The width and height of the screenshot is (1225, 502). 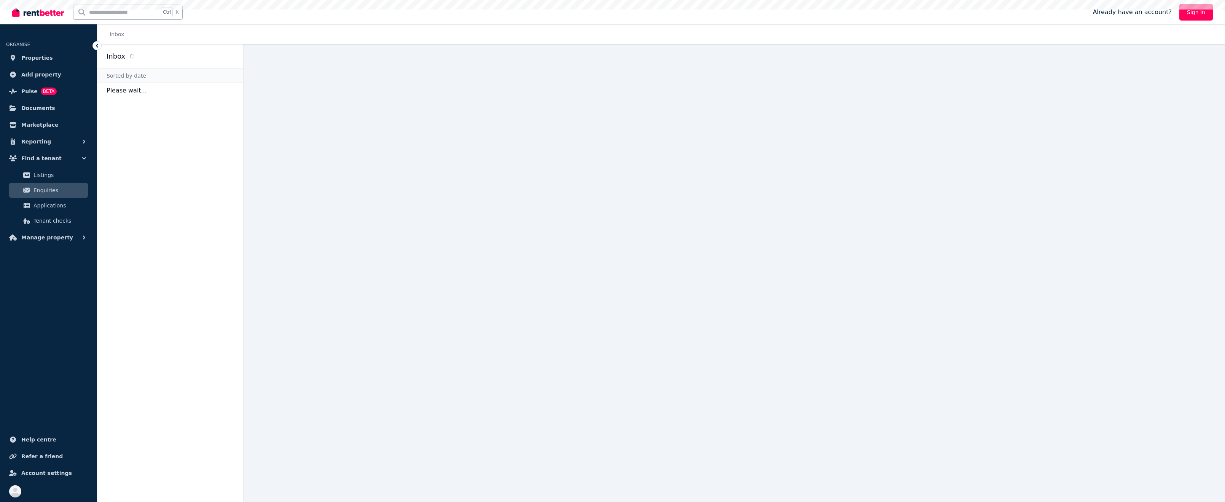 What do you see at coordinates (59, 205) in the screenshot?
I see `span: Applications` at bounding box center [59, 205].